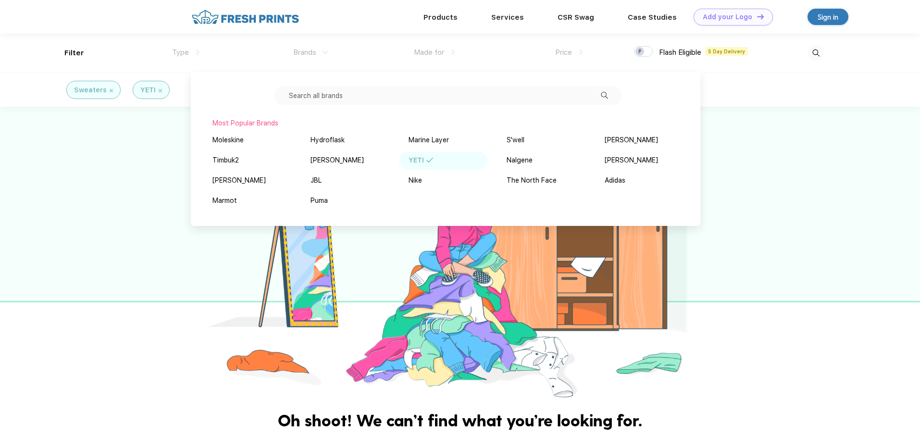 This screenshot has height=435, width=920. Describe the element at coordinates (90, 90) in the screenshot. I see `div: Sweaters` at that location.